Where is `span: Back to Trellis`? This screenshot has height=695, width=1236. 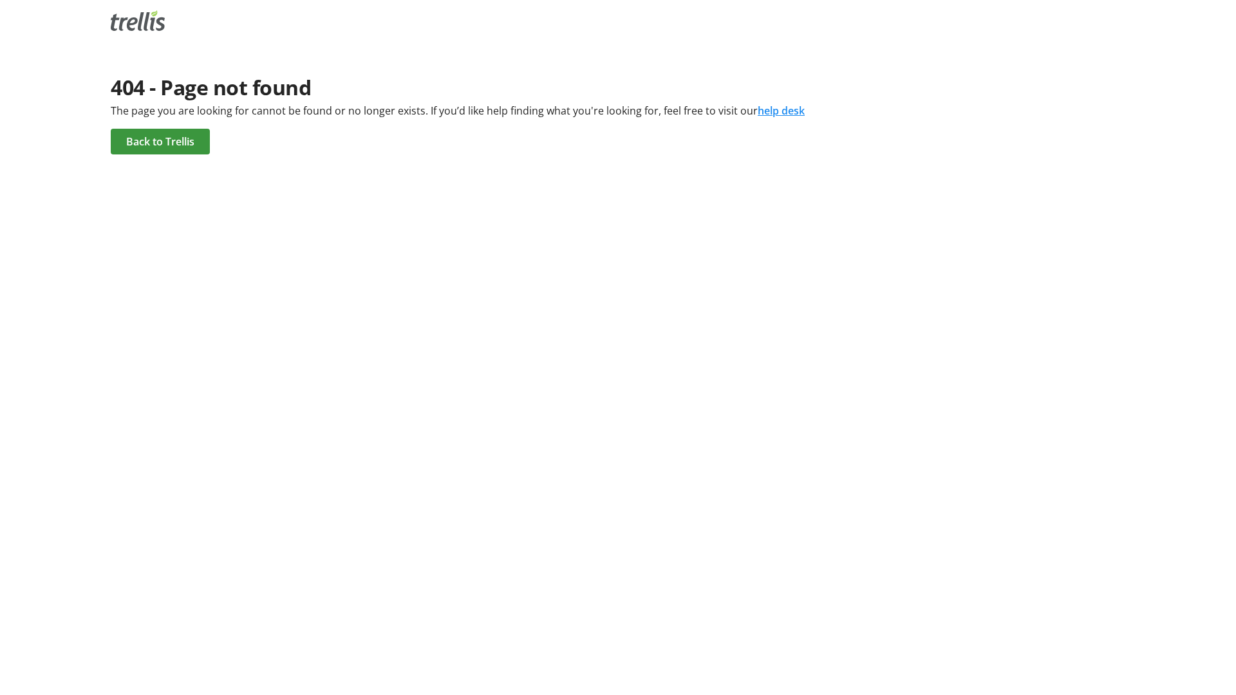 span: Back to Trellis is located at coordinates (160, 142).